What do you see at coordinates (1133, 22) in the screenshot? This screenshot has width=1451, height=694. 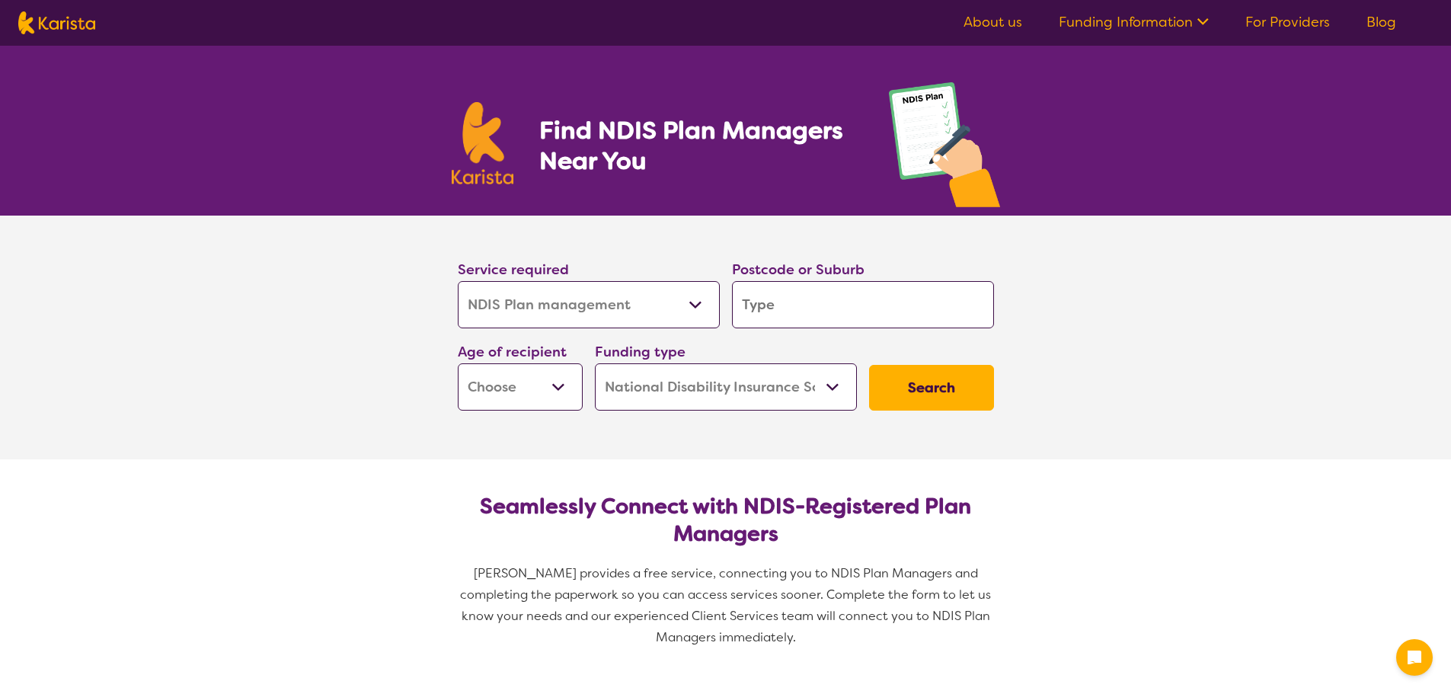 I see `a: Funding Information` at bounding box center [1133, 22].